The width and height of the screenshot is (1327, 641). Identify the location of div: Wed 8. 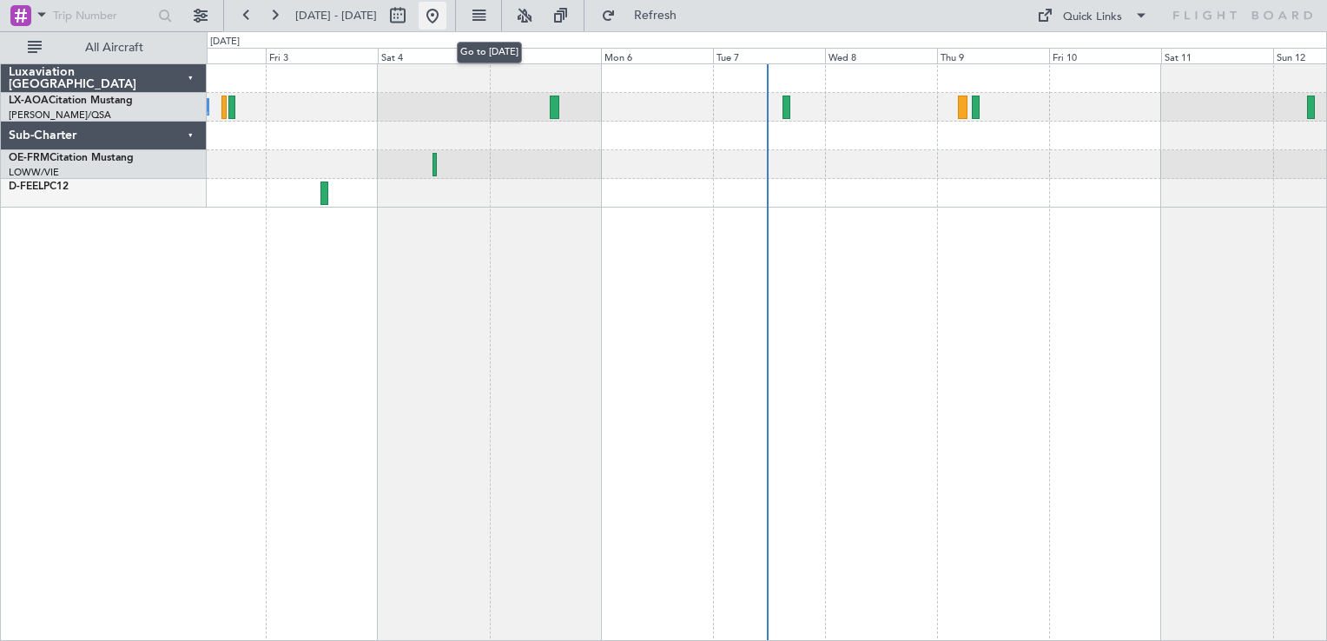
(881, 56).